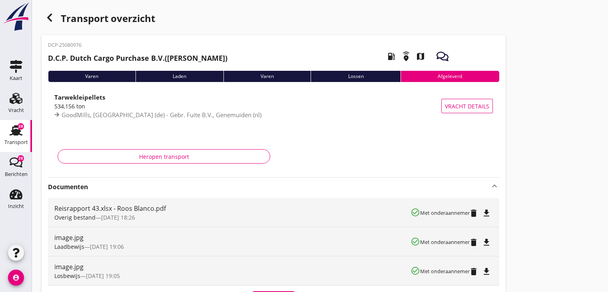  What do you see at coordinates (467, 106) in the screenshot?
I see `button: Vracht details` at bounding box center [467, 106].